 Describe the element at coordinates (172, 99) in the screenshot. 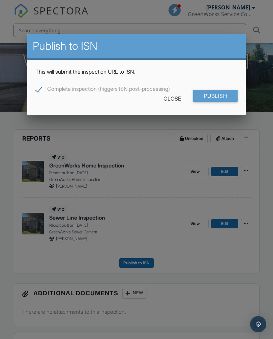

I see `div: Close` at that location.